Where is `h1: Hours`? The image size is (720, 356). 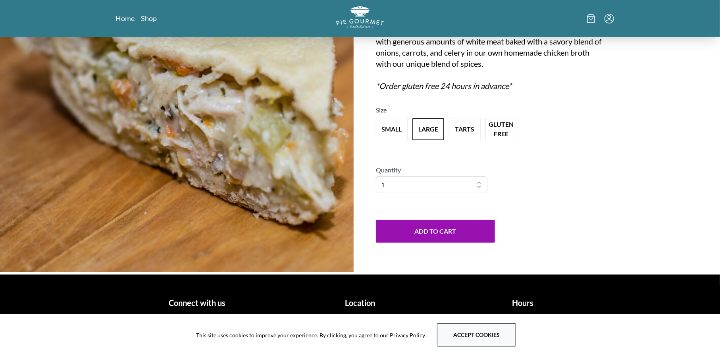
h1: Hours is located at coordinates (523, 303).